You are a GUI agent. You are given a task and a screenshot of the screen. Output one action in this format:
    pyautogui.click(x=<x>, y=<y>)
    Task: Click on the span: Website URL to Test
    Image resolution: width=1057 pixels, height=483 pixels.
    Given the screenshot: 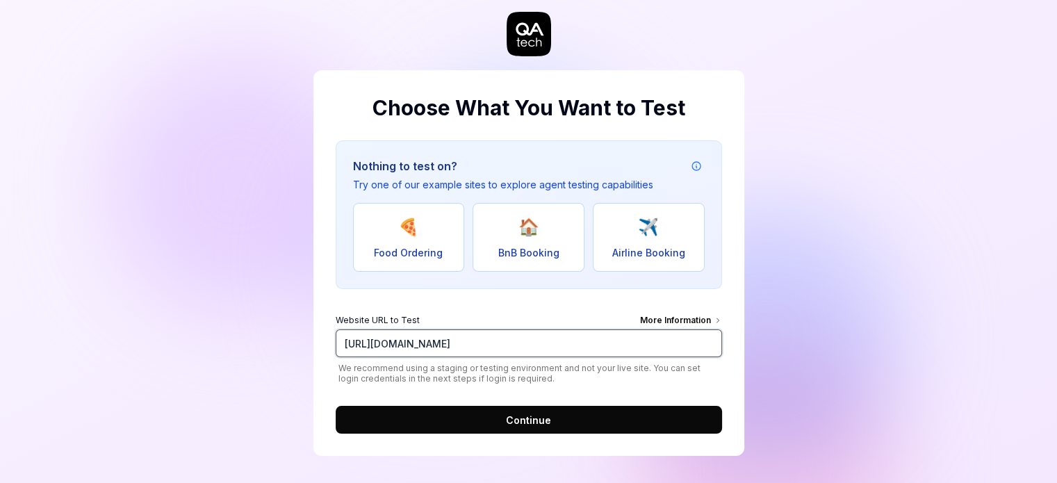 What is the action you would take?
    pyautogui.click(x=377, y=322)
    